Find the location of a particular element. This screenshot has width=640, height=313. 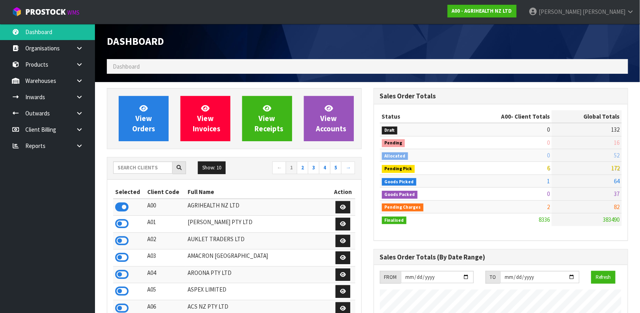

td: AUKLET TRADERS LTD is located at coordinates (258, 240).